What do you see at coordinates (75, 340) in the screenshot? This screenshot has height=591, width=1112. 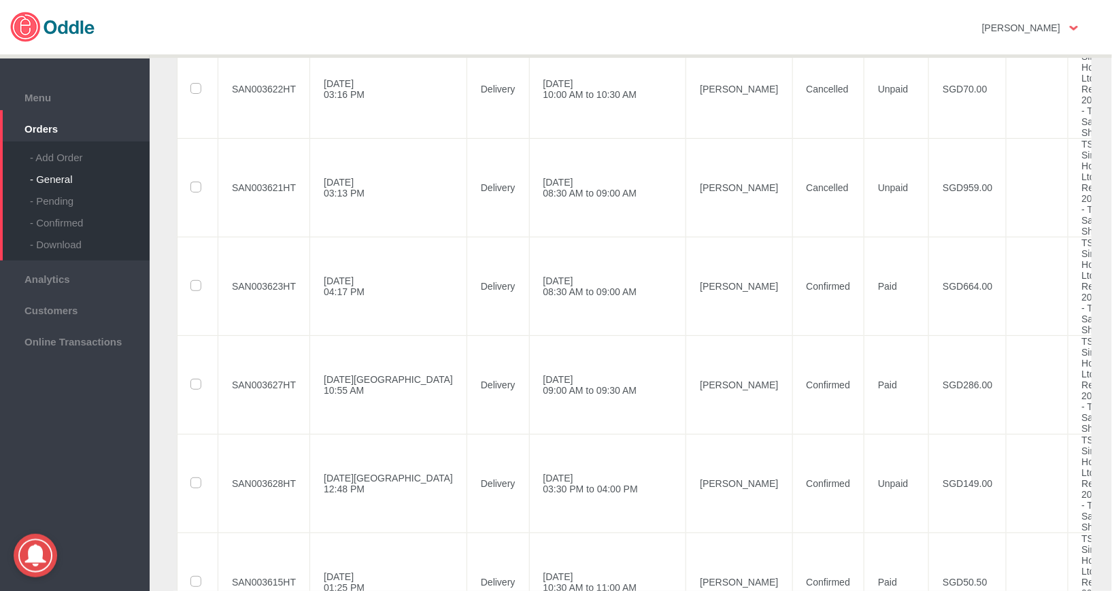 I see `span: Online Transactions` at bounding box center [75, 340].